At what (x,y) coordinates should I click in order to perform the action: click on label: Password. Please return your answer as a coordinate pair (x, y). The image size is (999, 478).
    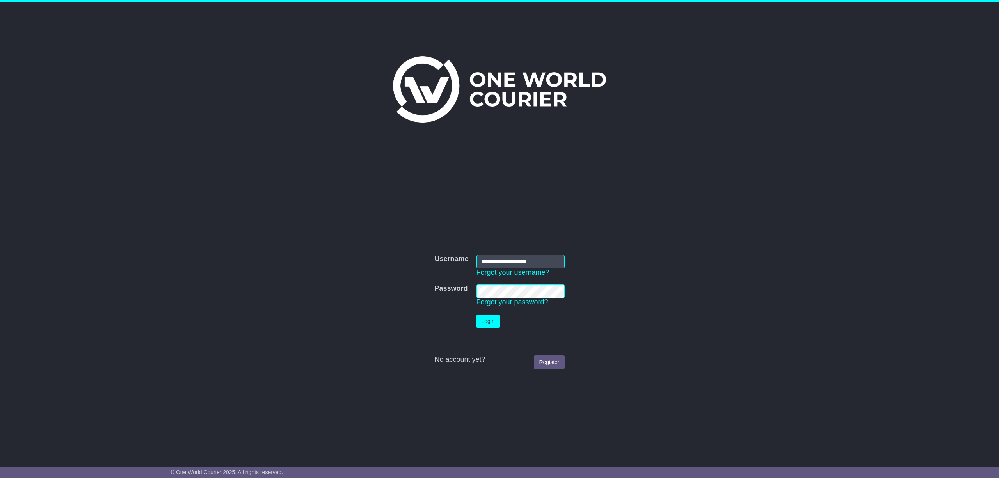
    Looking at the image, I should click on (451, 289).